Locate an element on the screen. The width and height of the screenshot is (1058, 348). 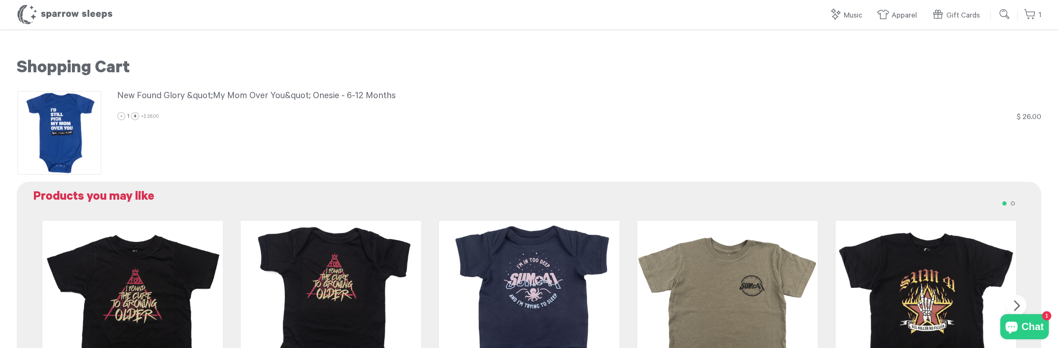
a: Apparel is located at coordinates (899, 15).